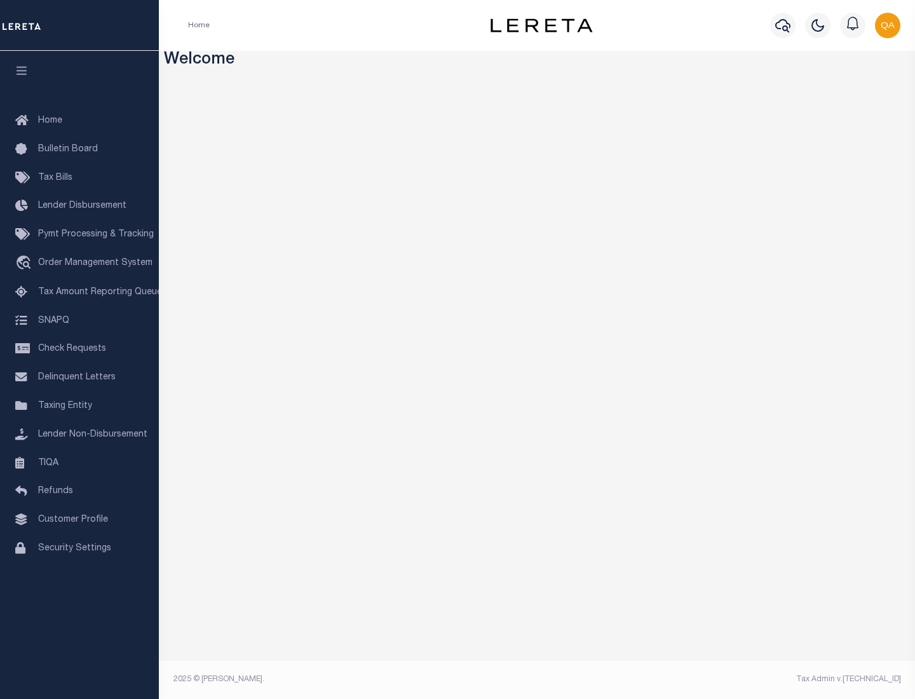 This screenshot has width=915, height=699. Describe the element at coordinates (25, 264) in the screenshot. I see `i: travel_explore` at that location.